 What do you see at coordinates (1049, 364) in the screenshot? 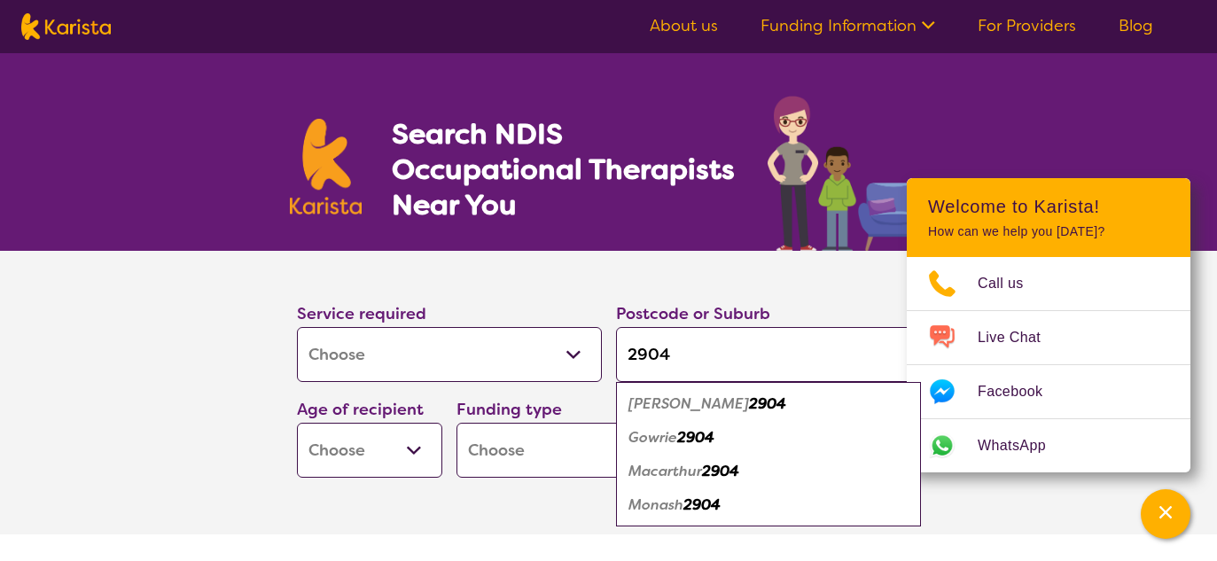
I see `ul: Choose channel` at bounding box center [1049, 364].